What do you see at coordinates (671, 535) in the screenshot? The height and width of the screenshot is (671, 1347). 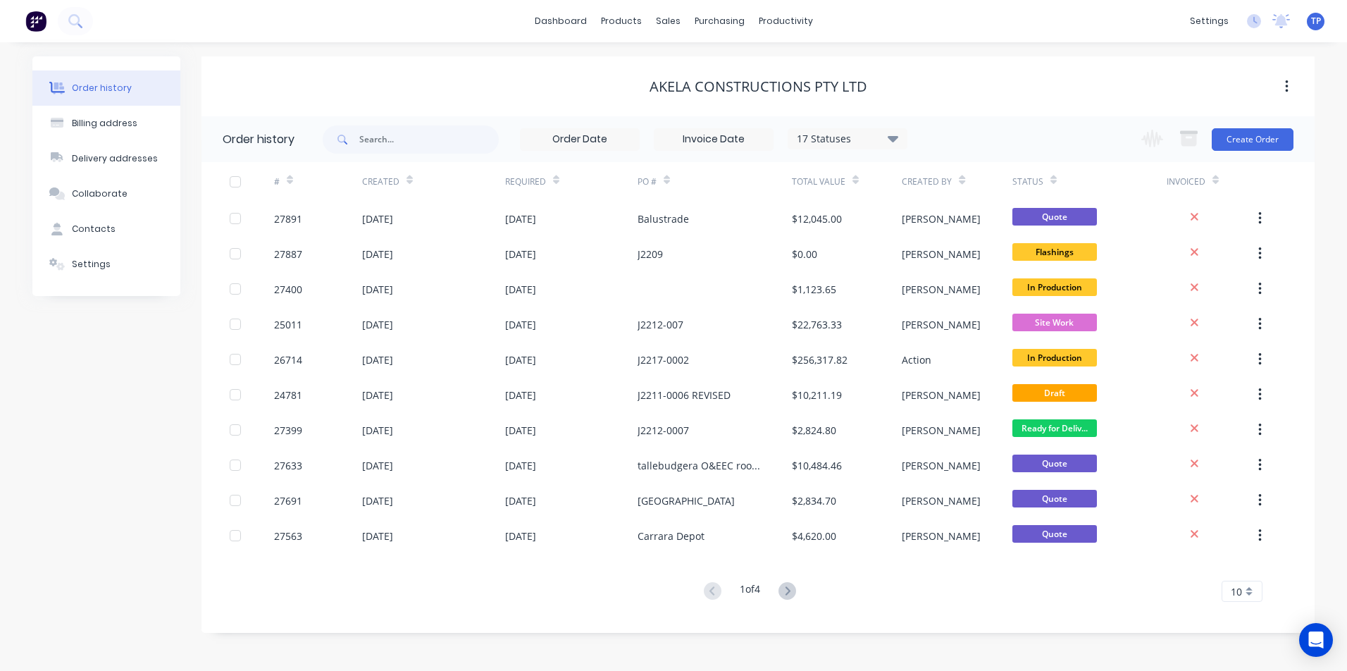 I see `div: Carrara Depot` at bounding box center [671, 535].